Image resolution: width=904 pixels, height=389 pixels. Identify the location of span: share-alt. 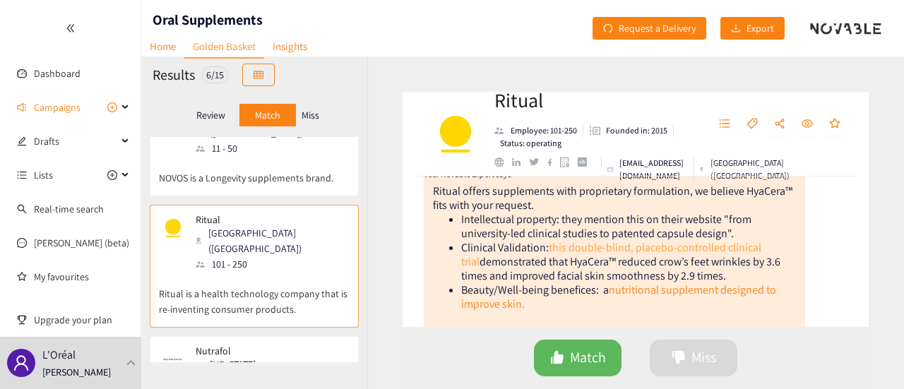
(780, 124).